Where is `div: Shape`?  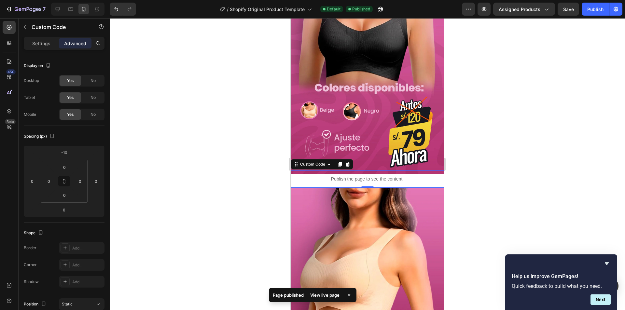 div: Shape is located at coordinates (34, 233).